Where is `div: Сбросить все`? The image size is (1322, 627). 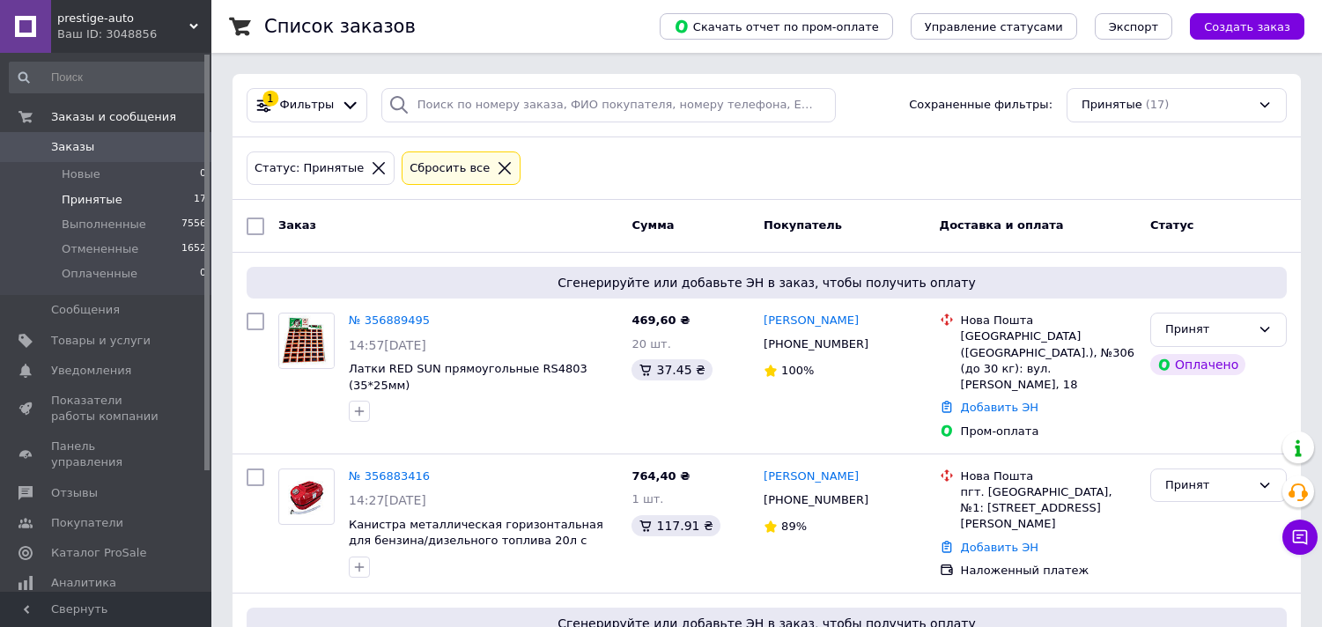
div: Сбросить все is located at coordinates (449, 168).